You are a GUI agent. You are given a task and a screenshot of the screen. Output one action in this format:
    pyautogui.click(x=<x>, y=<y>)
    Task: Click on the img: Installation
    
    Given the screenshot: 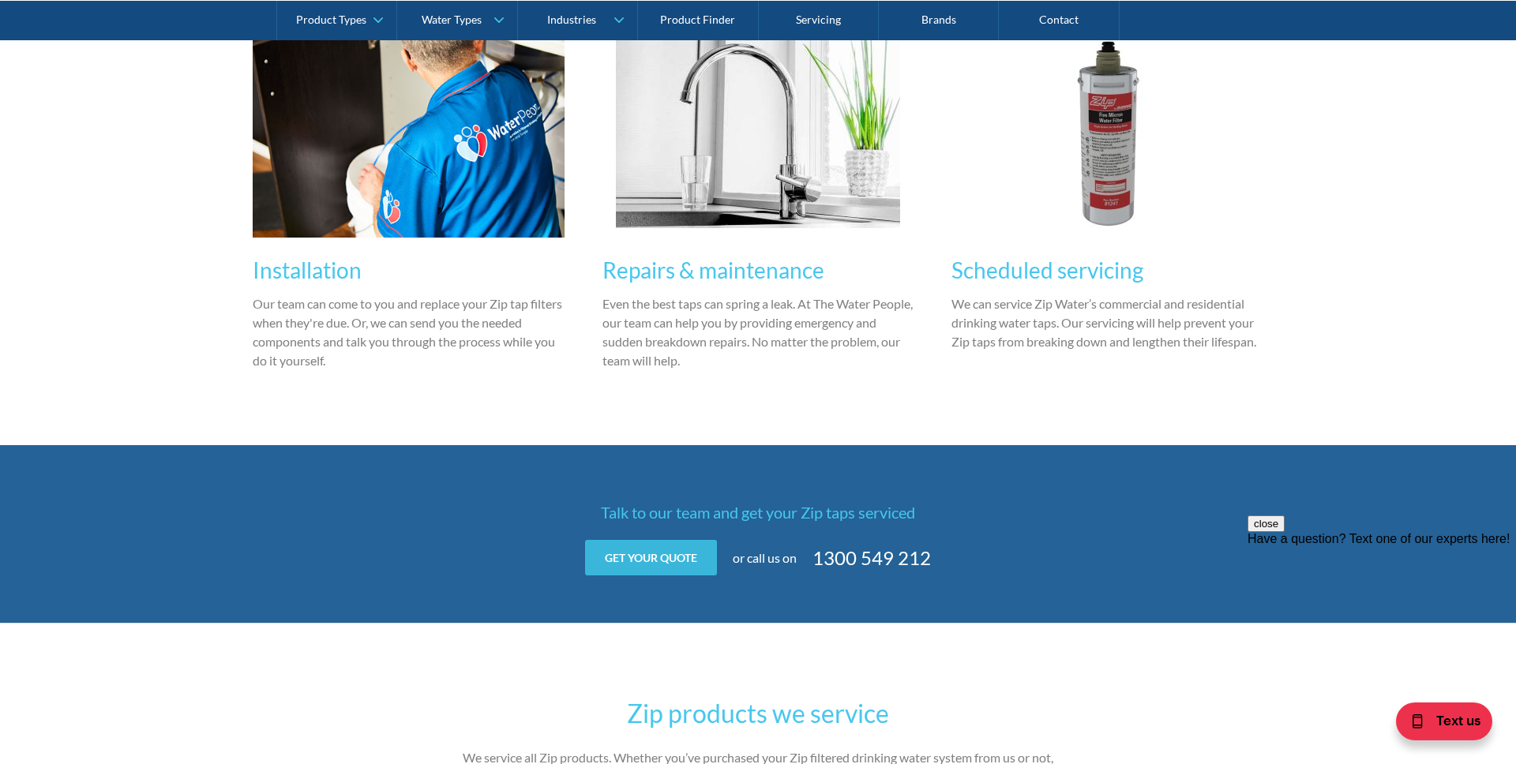 What is the action you would take?
    pyautogui.click(x=408, y=133)
    